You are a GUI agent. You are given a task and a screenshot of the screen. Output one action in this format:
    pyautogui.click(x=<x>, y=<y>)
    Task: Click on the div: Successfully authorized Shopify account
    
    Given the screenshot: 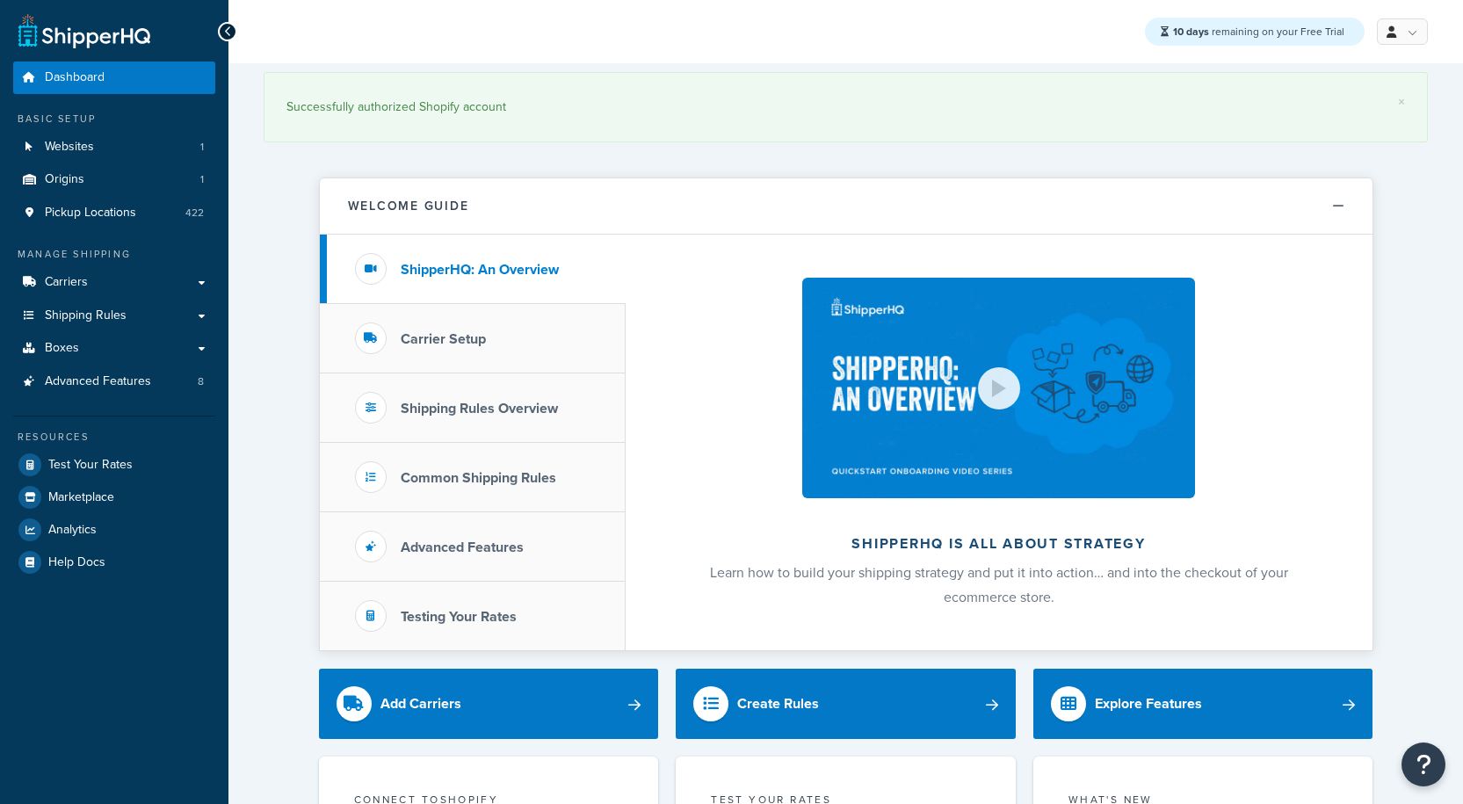 What is the action you would take?
    pyautogui.click(x=845, y=107)
    